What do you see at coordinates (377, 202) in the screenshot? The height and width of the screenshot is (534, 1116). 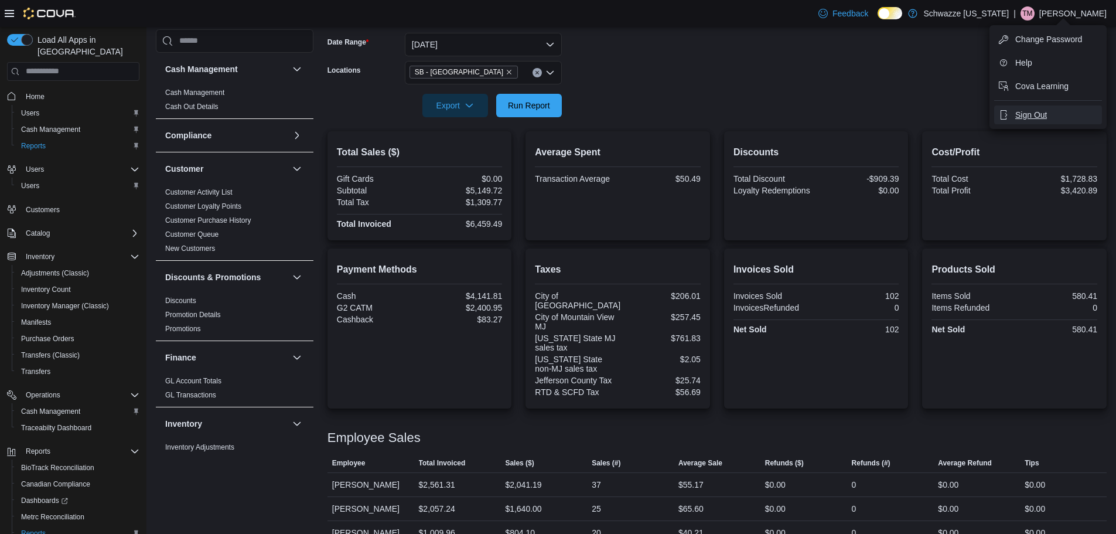 I see `div: Total Tax` at bounding box center [377, 202].